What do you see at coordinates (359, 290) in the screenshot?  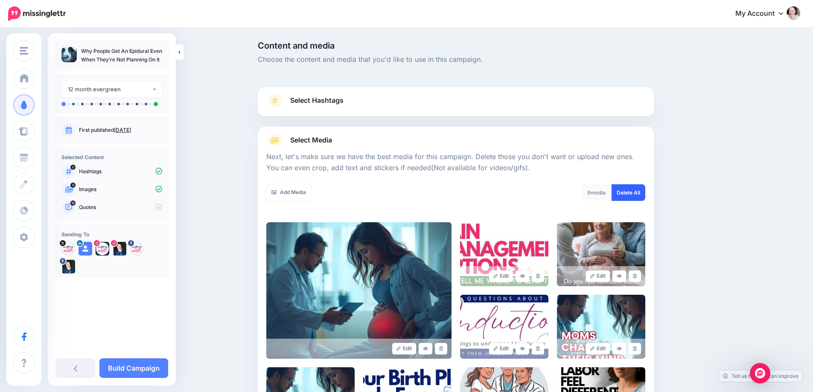 I see `img: 66194ec44626e100c8b2bc588e48fd8d_large.jpg` at bounding box center [359, 290].